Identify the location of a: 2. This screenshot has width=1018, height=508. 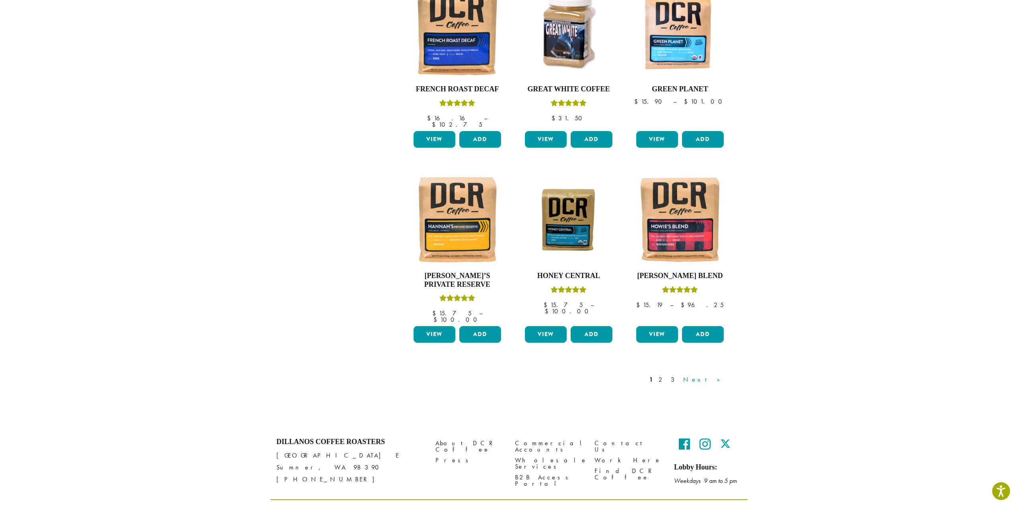
(661, 380).